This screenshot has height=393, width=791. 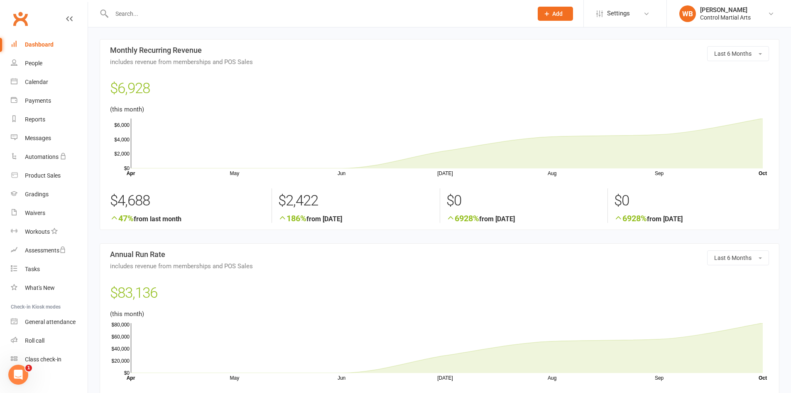 What do you see at coordinates (49, 44) in the screenshot?
I see `a: Dashboard` at bounding box center [49, 44].